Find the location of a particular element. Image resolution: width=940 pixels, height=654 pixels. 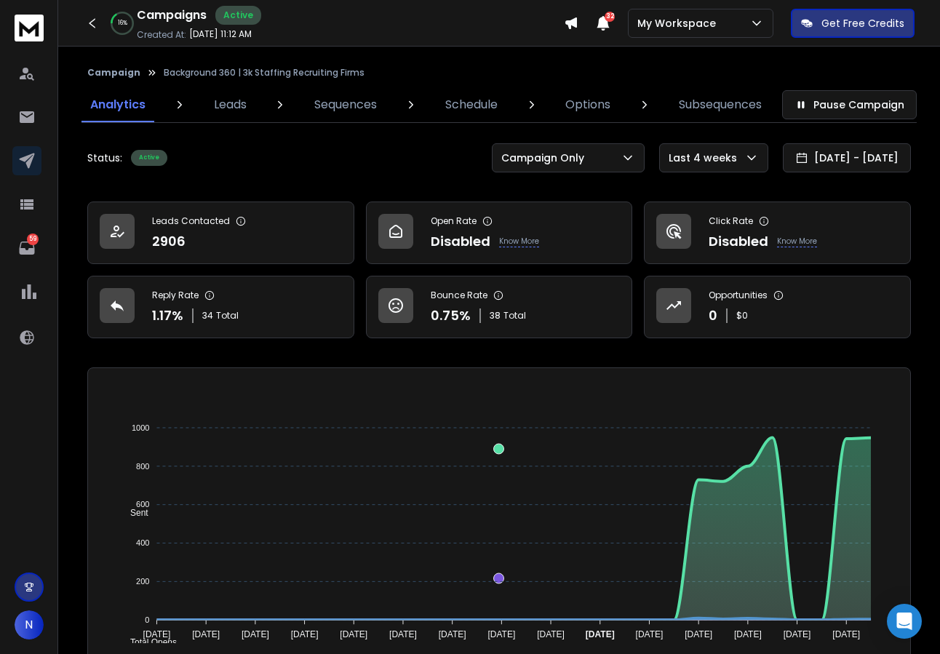

a: Reply Rate1.17%34Total is located at coordinates (220, 307).